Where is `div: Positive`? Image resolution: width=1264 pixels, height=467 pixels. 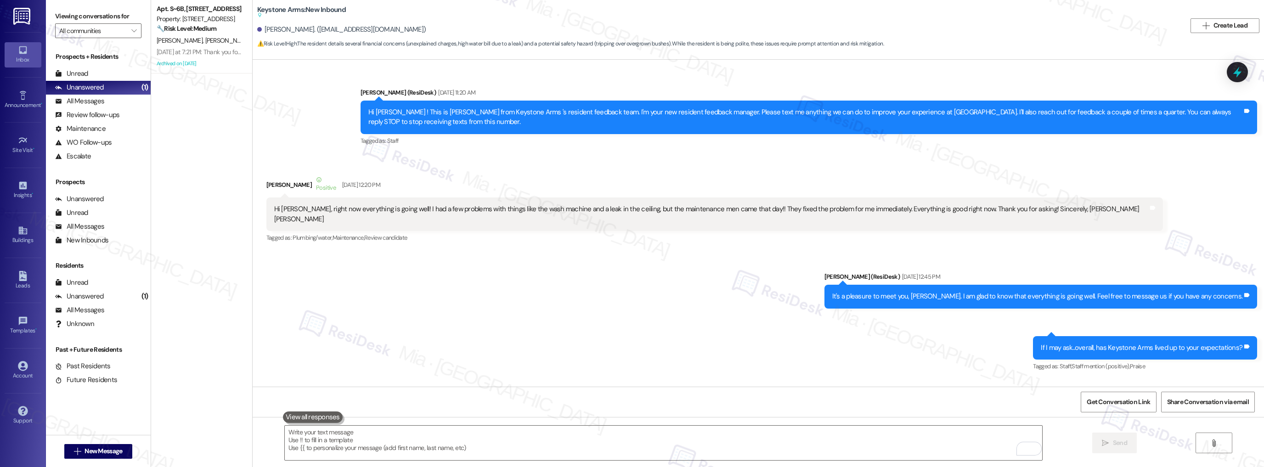
div: Positive is located at coordinates (326, 185).